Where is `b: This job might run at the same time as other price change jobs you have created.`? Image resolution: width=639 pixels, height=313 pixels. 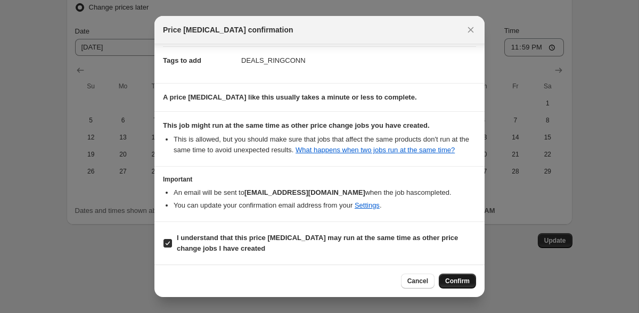 b: This job might run at the same time as other price change jobs you have created. is located at coordinates (296, 125).